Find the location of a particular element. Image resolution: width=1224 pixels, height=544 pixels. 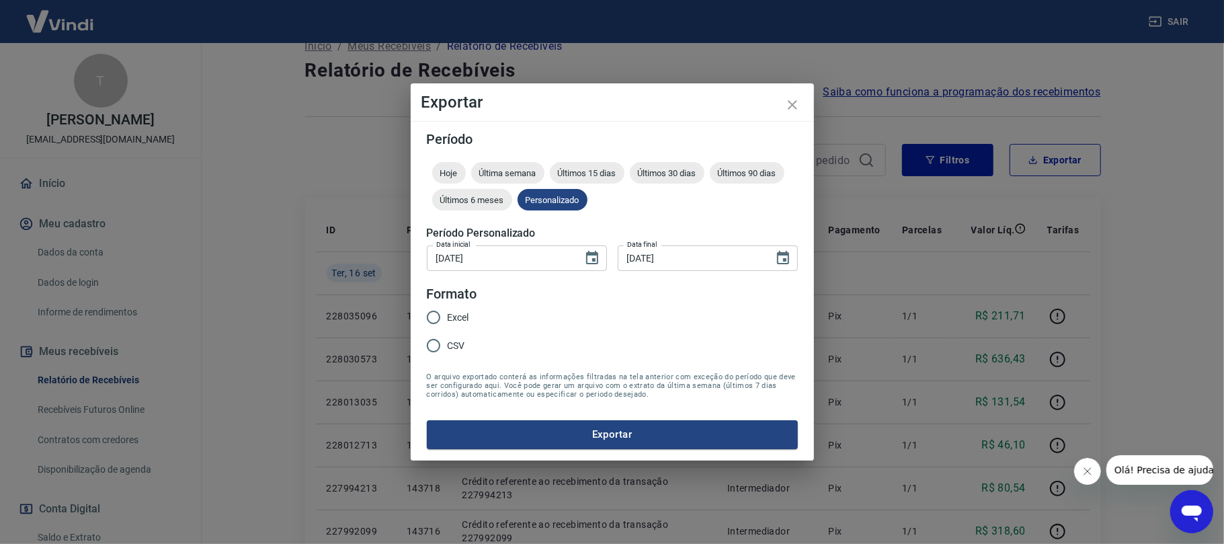

span: O arquivo exportado conterá as informações filtradas na tela anterior com exceção do período que ... is located at coordinates (612, 385).